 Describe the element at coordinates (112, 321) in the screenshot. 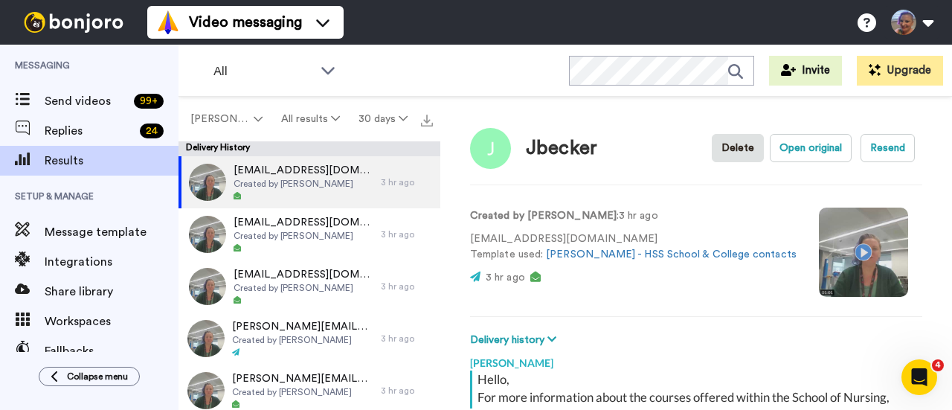

I see `span: Workspaces` at that location.